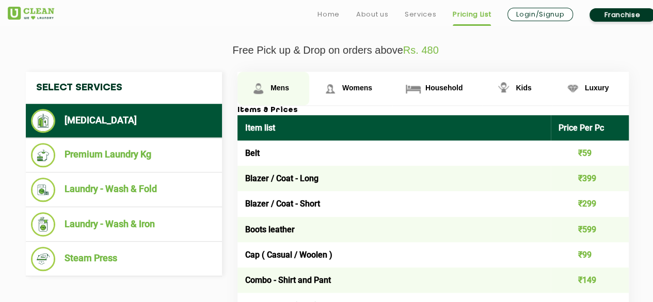 This screenshot has width=653, height=302. Describe the element at coordinates (280, 88) in the screenshot. I see `span: Mens` at that location.